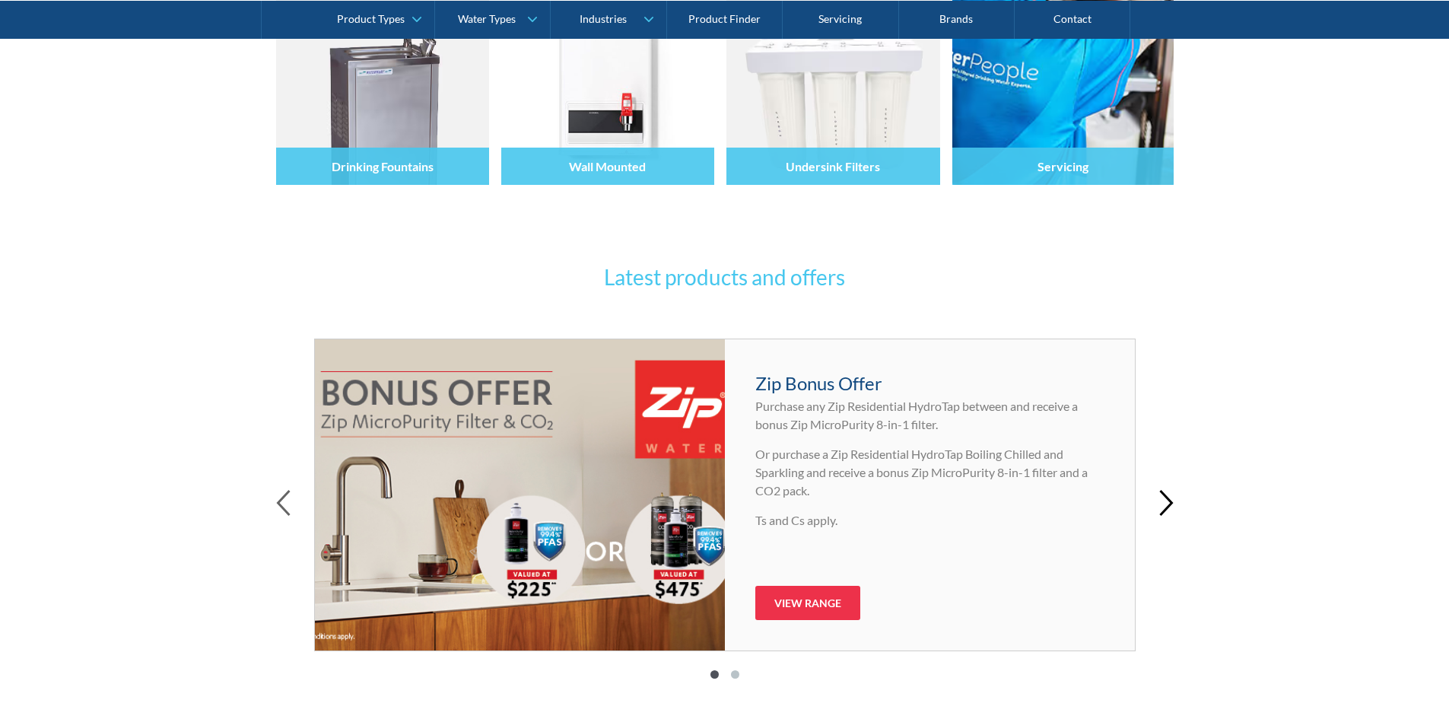  I want to click on h4: Undersink Filters, so click(833, 166).